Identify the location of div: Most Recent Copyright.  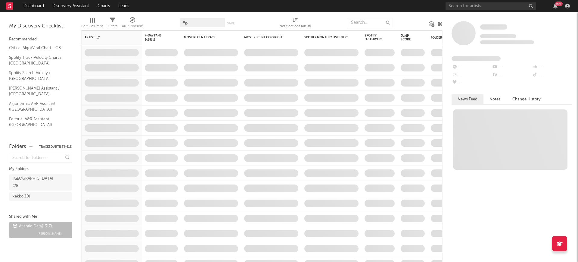
(267, 37).